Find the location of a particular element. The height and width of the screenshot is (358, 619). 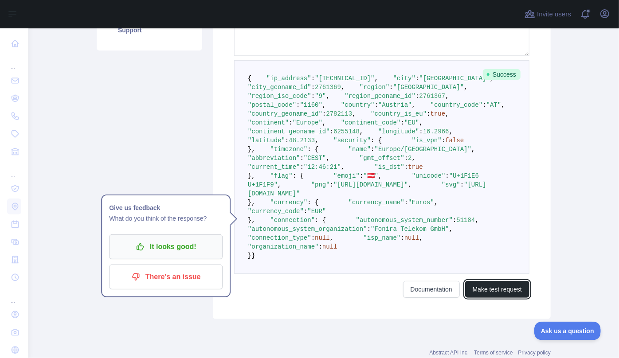

span: "autonomous_system_organization" is located at coordinates (307, 229).